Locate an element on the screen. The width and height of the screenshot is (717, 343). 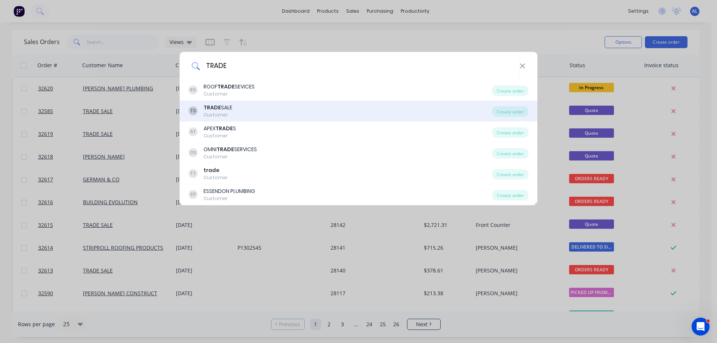
div: RS is located at coordinates (193, 90).